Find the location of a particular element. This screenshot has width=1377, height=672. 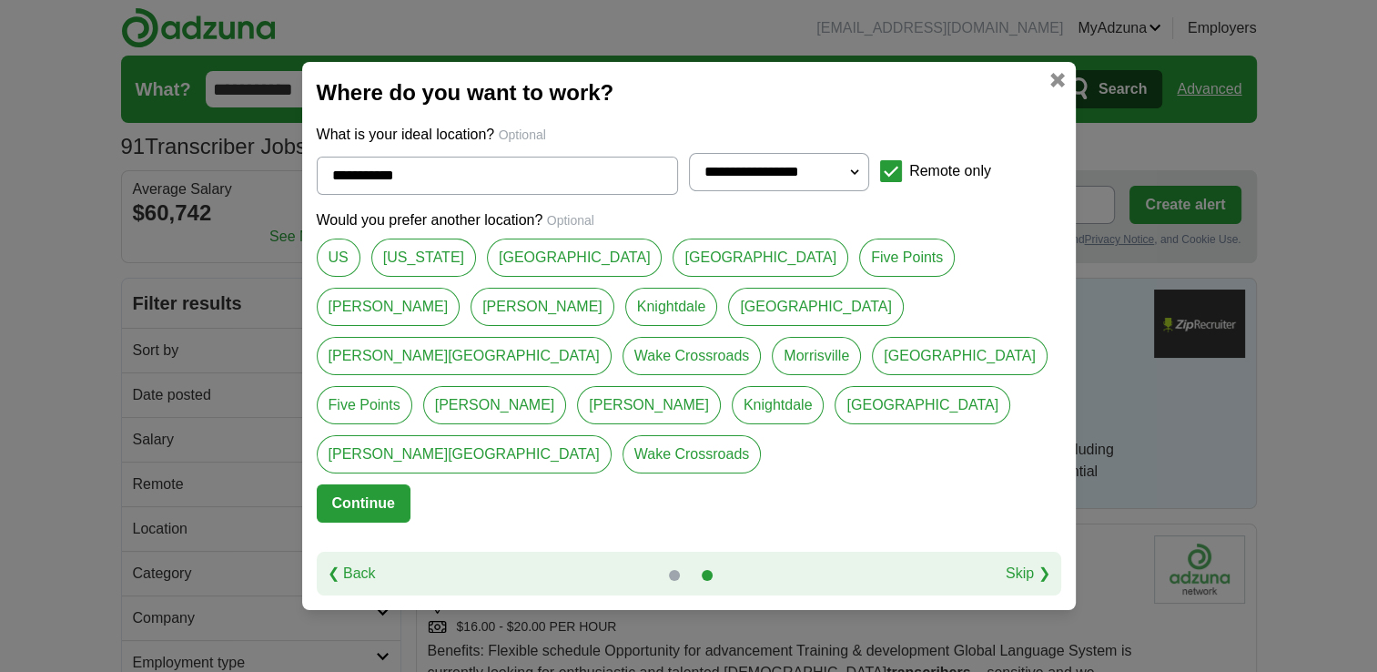

p: What is your ideal location? is located at coordinates (689, 135).